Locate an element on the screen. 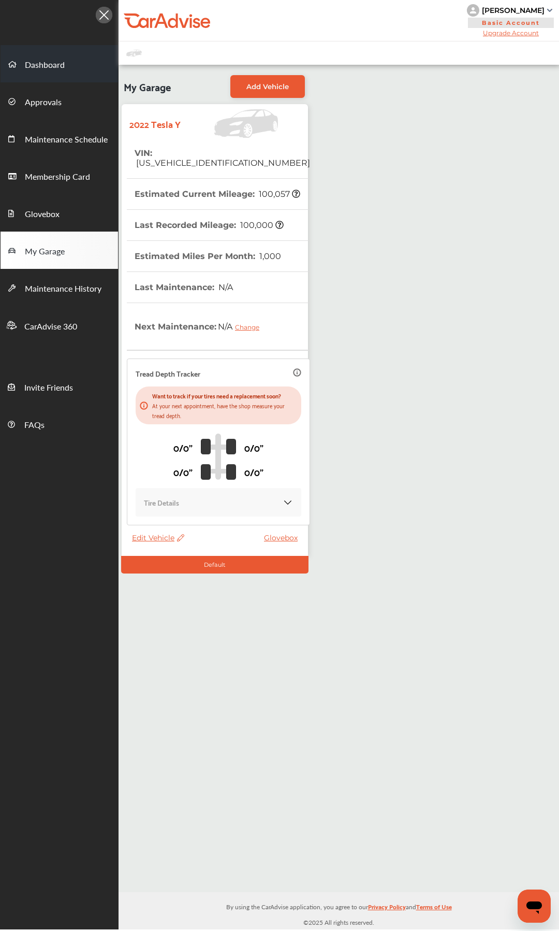 This screenshot has height=931, width=559. span: Basic Account is located at coordinates (511, 23).